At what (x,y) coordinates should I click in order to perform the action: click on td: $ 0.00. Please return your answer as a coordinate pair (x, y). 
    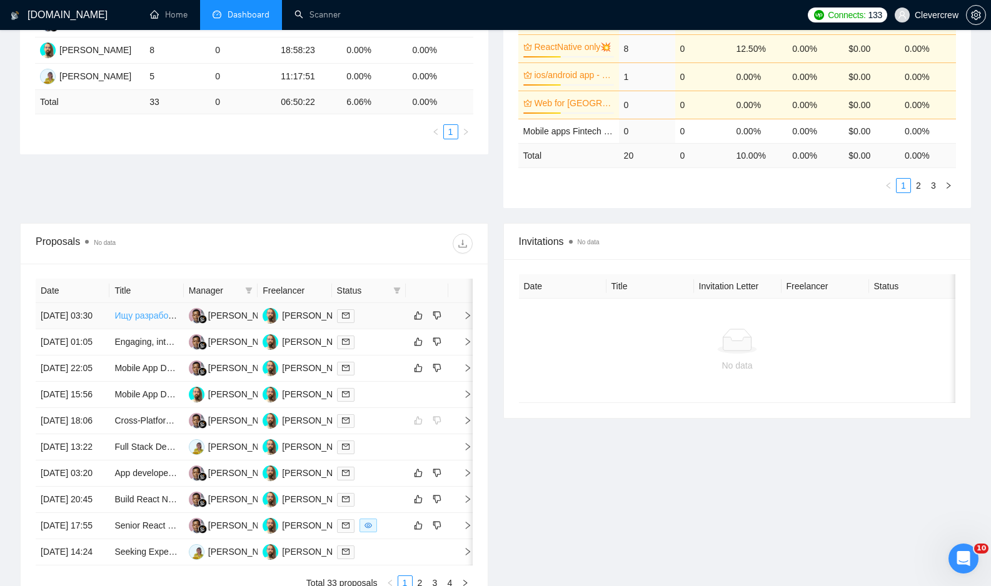
    Looking at the image, I should click on (871, 155).